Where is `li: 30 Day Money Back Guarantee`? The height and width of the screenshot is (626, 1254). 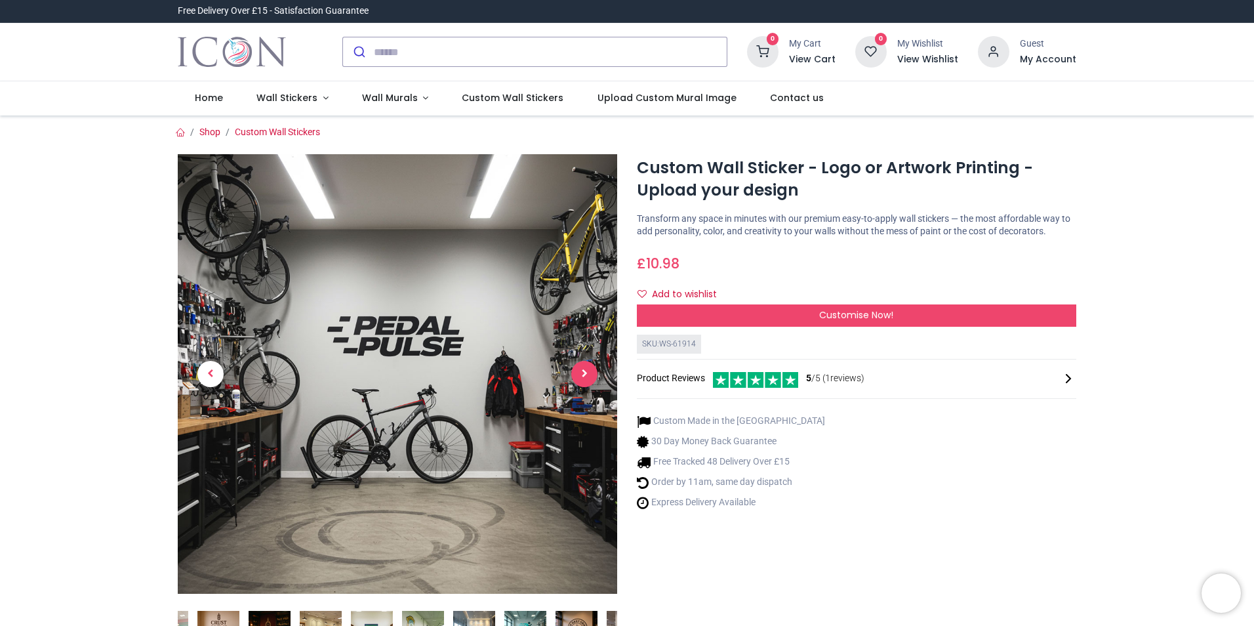 li: 30 Day Money Back Guarantee is located at coordinates (731, 441).